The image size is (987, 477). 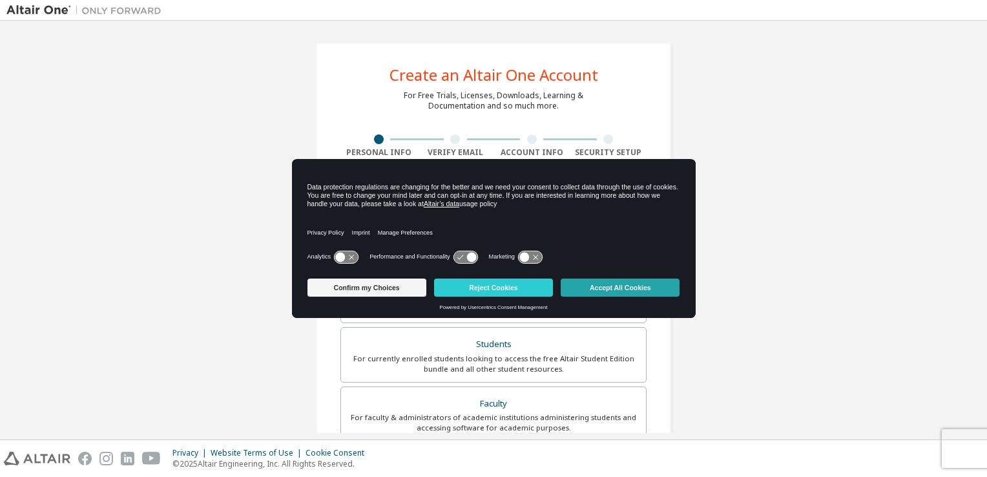 I want to click on img: facebook.svg, so click(x=85, y=458).